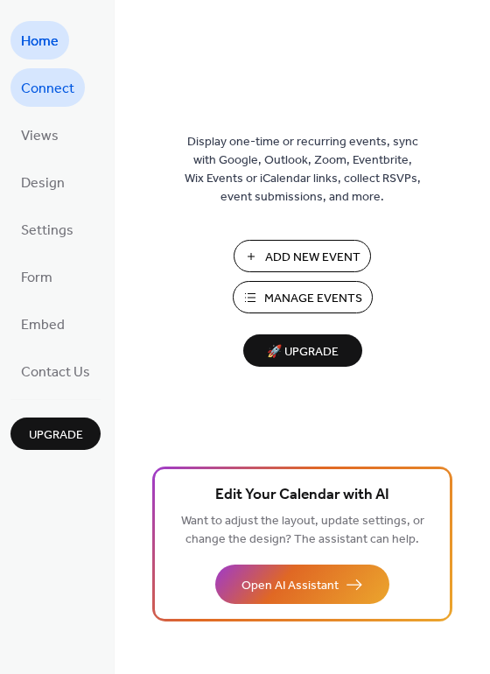 Image resolution: width=490 pixels, height=674 pixels. Describe the element at coordinates (55, 371) in the screenshot. I see `a: Contact Us` at that location.